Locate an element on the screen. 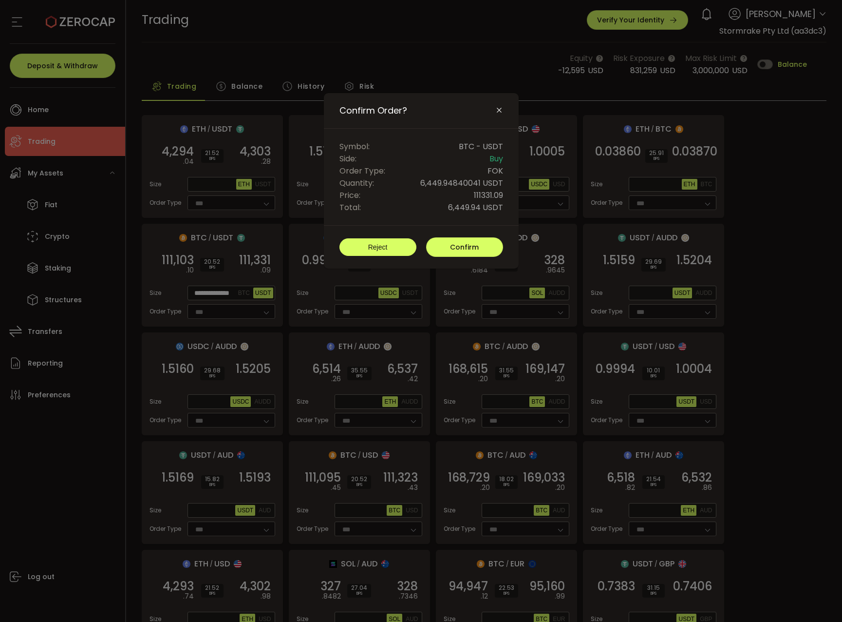 The height and width of the screenshot is (622, 842). span: 111331.09 is located at coordinates (489, 195).